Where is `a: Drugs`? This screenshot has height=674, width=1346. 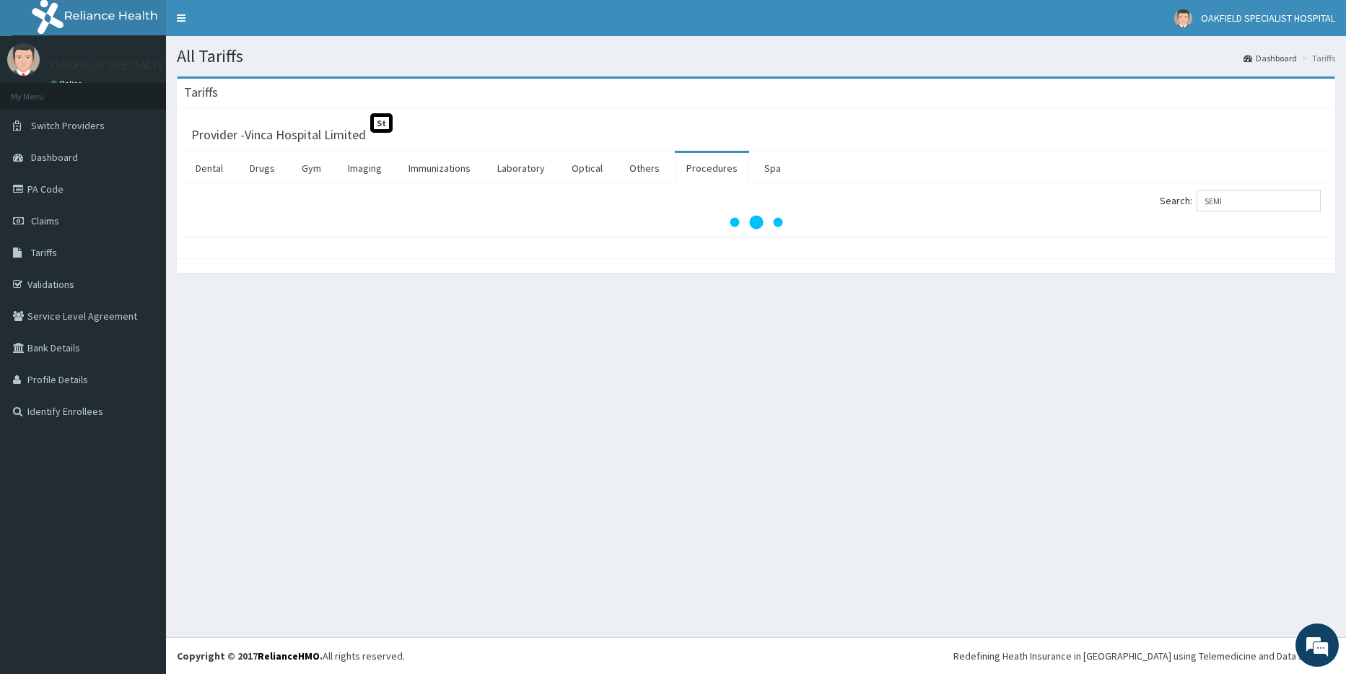
a: Drugs is located at coordinates (262, 168).